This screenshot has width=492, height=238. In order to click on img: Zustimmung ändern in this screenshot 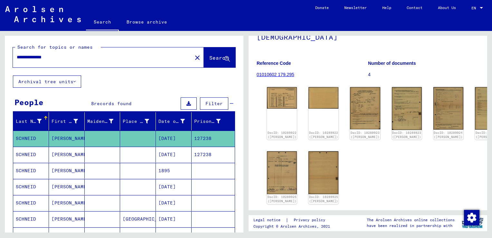, I will do `click(472, 218)`.